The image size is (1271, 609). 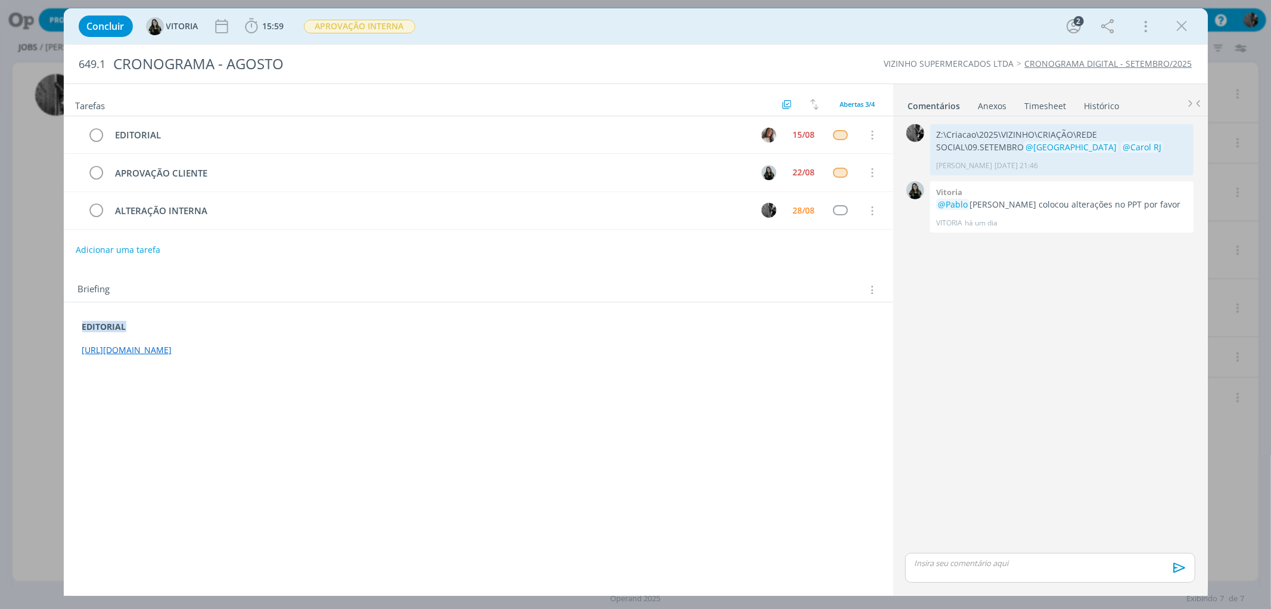 What do you see at coordinates (950, 223) in the screenshot?
I see `p: VITORIA` at bounding box center [950, 223].